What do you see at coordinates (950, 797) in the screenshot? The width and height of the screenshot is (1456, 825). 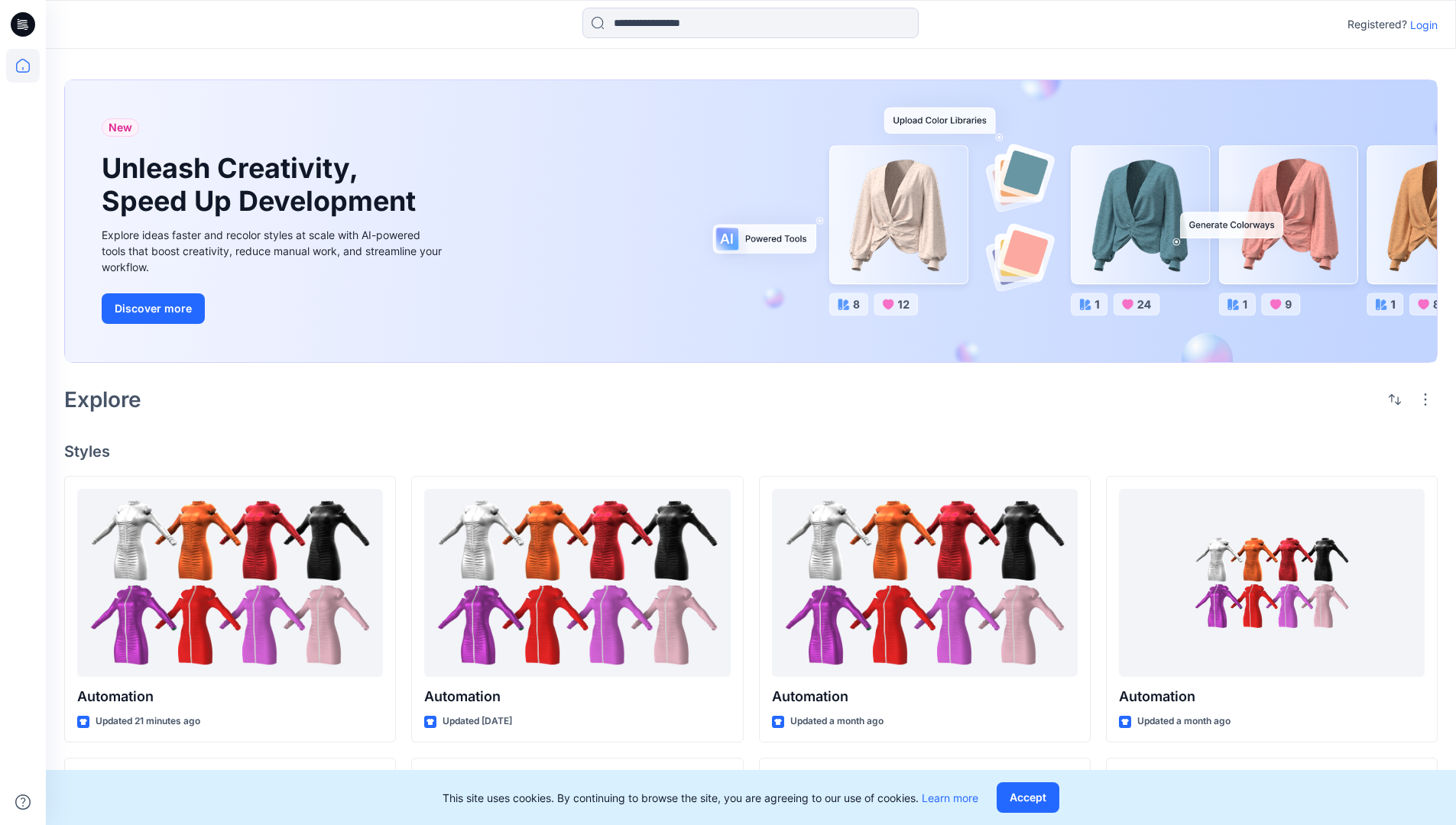 I see `a: Learn more` at bounding box center [950, 797].